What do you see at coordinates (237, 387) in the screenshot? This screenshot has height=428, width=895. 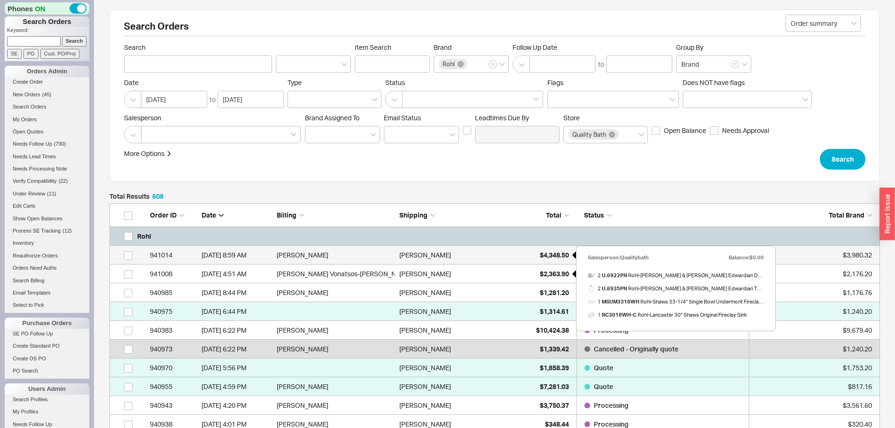 I see `div: 9/18/25 4:59 PM` at bounding box center [237, 387].